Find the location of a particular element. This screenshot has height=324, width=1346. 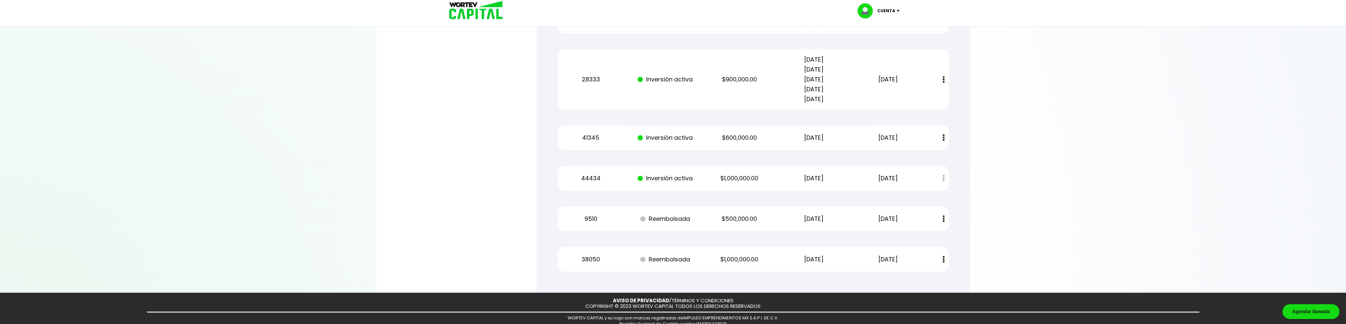

p: $500,000.00 is located at coordinates (740, 219).